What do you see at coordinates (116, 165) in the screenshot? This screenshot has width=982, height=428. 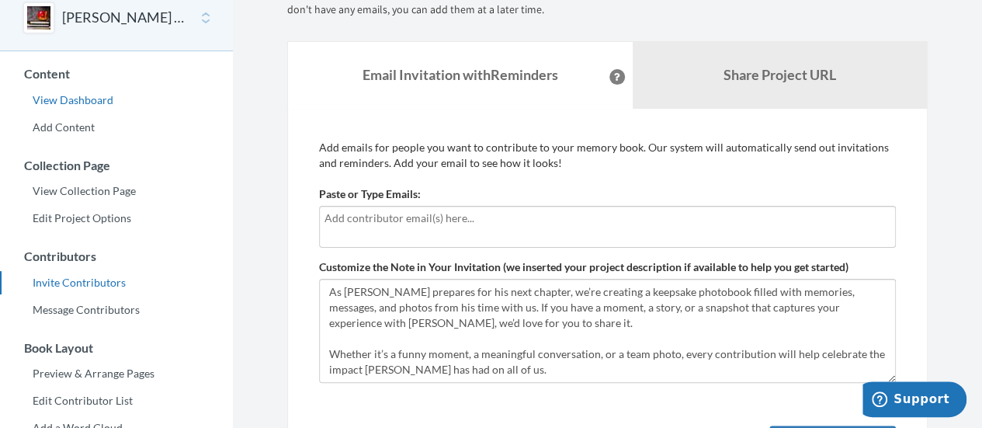 I see `h3: Collection Page` at bounding box center [116, 165].